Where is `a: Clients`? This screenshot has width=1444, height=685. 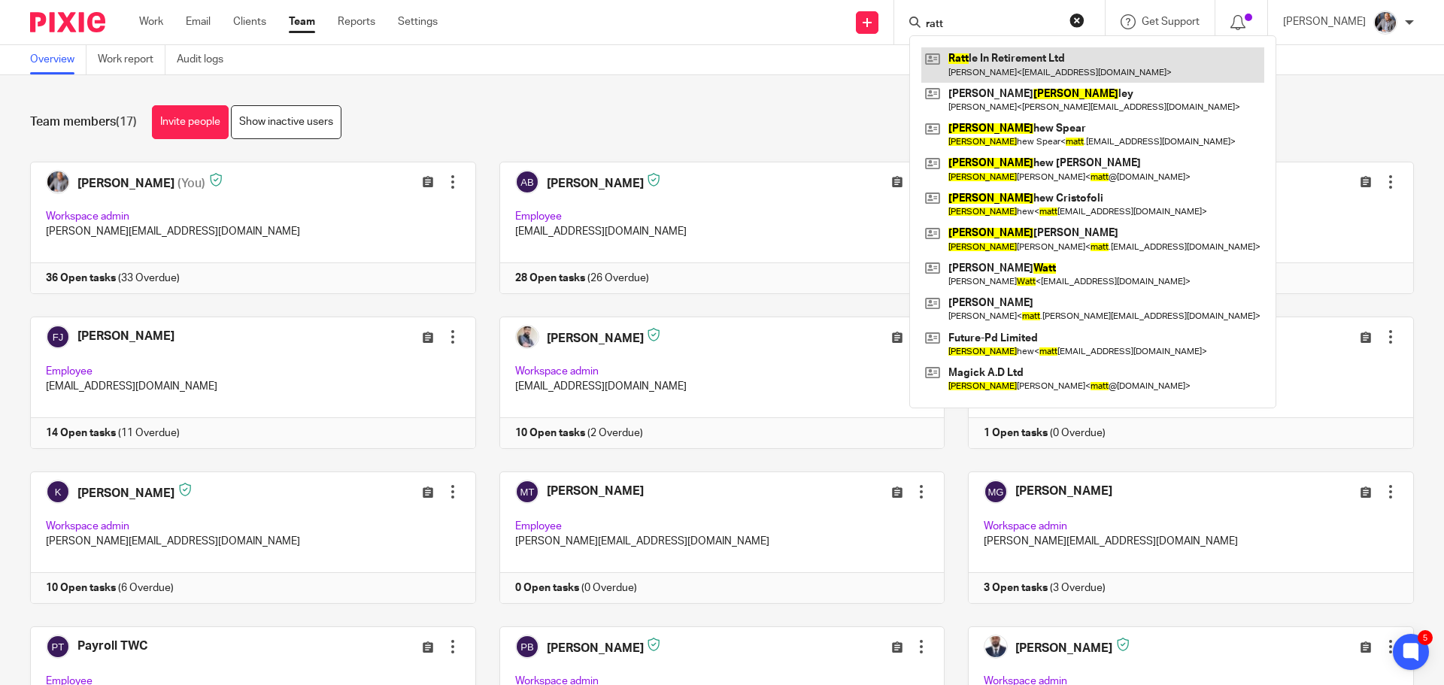
a: Clients is located at coordinates (250, 22).